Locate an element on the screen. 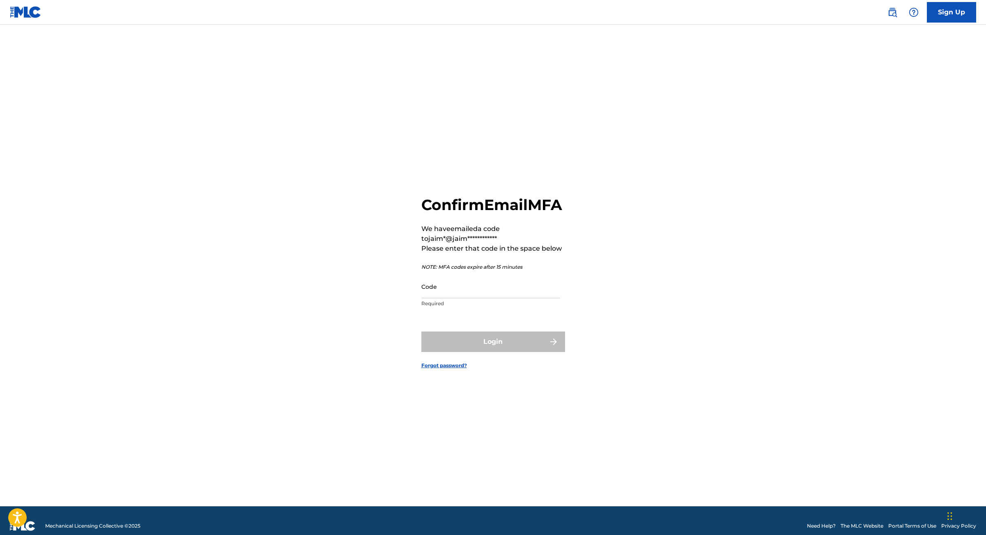 Image resolution: width=986 pixels, height=535 pixels. span: Mechanical Licensing Collective © 2025 is located at coordinates (93, 526).